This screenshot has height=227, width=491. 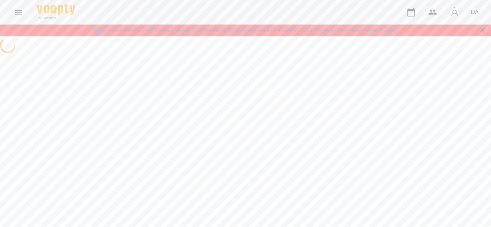 What do you see at coordinates (474, 12) in the screenshot?
I see `span: UA` at bounding box center [474, 12].